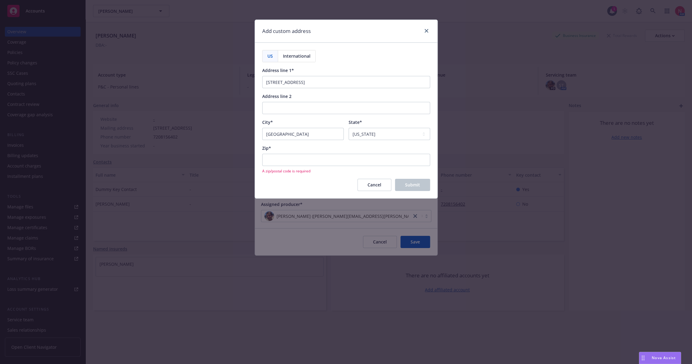 The height and width of the screenshot is (364, 692). I want to click on span: A zip/postal code is required, so click(346, 171).